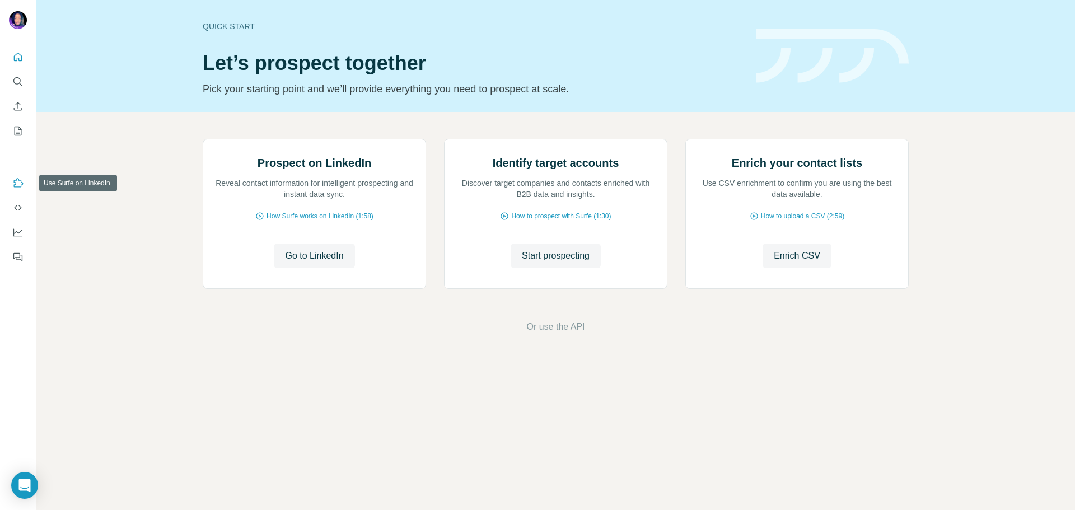  I want to click on button: Start prospecting, so click(556, 256).